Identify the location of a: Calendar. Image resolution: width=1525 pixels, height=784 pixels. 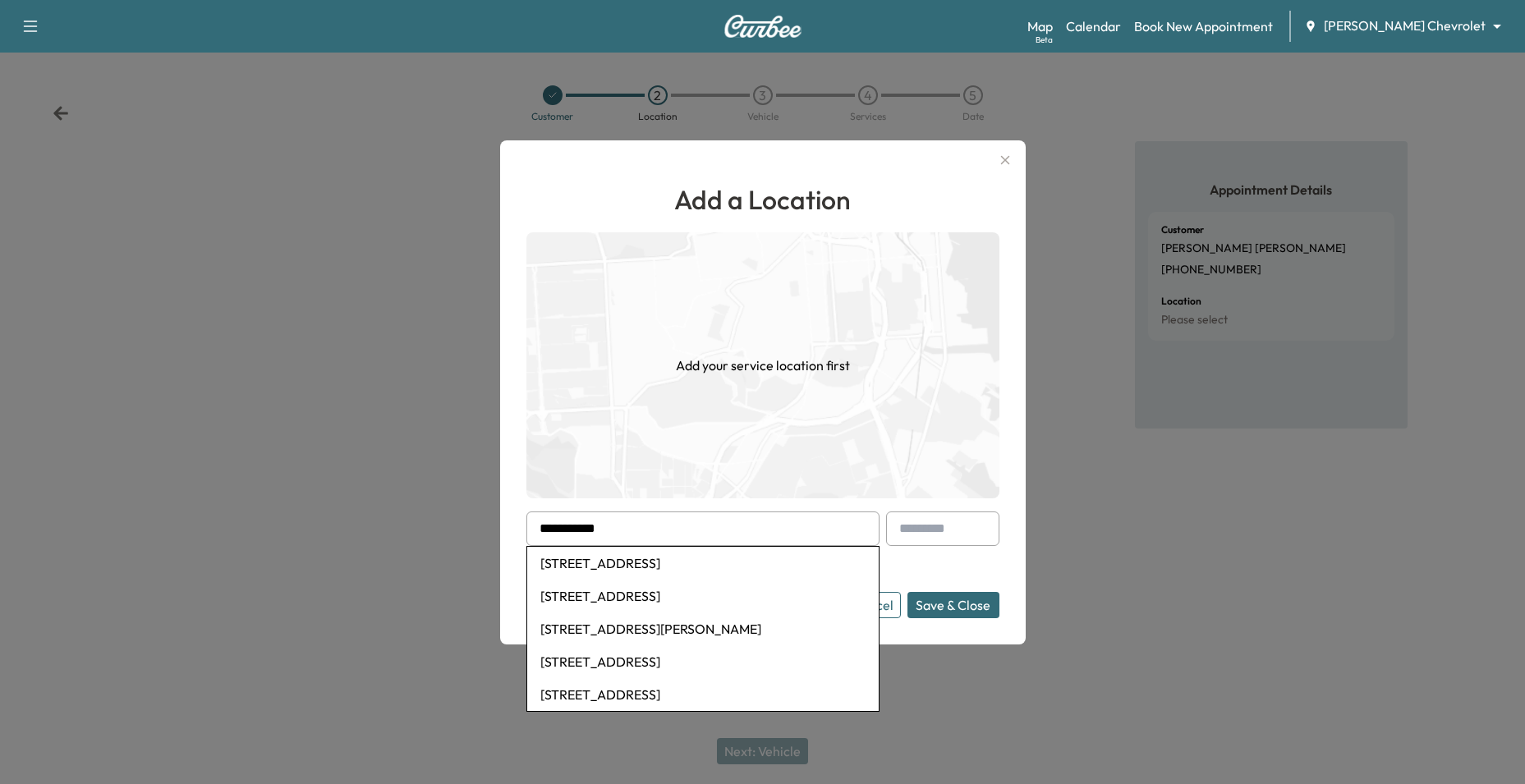
(1093, 27).